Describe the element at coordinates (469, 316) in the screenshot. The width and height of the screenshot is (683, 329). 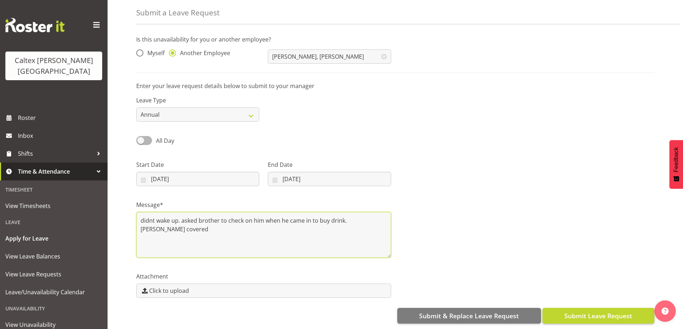
I see `button: Submit & Replace Leave Request` at that location.